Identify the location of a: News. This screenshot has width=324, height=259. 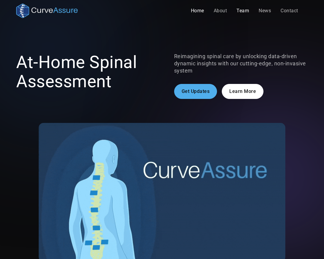
(265, 11).